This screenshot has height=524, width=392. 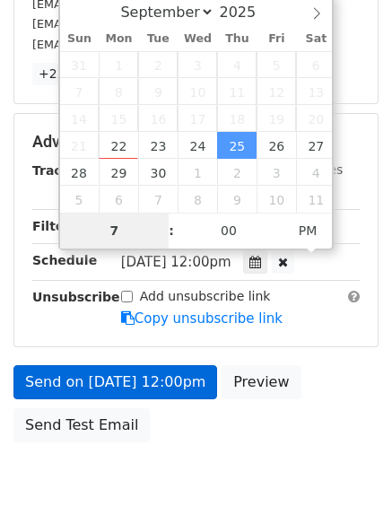 What do you see at coordinates (316, 118) in the screenshot?
I see `span: September 20, 2025` at bounding box center [316, 118].